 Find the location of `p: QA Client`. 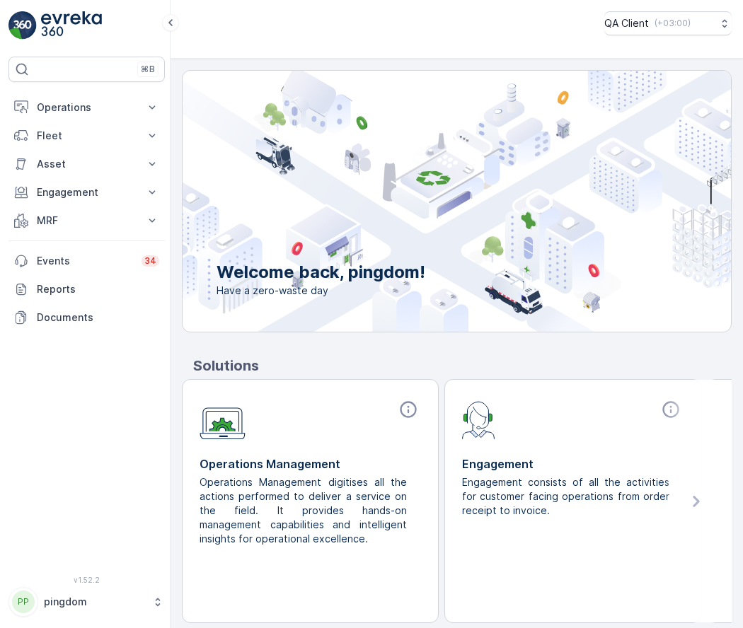

p: QA Client is located at coordinates (626, 23).